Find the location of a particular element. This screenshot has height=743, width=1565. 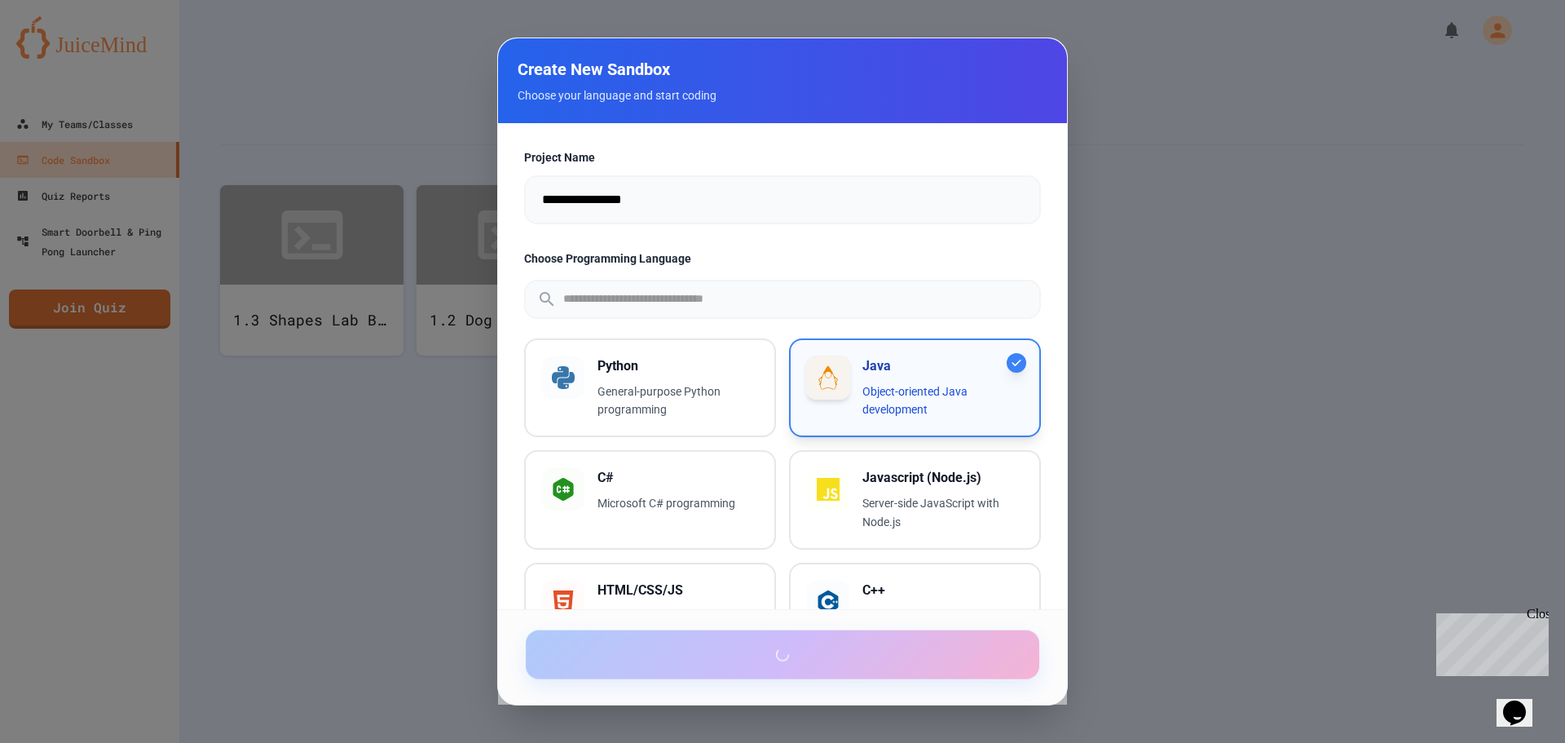

p: High-performance C++ programming is located at coordinates (942, 625).